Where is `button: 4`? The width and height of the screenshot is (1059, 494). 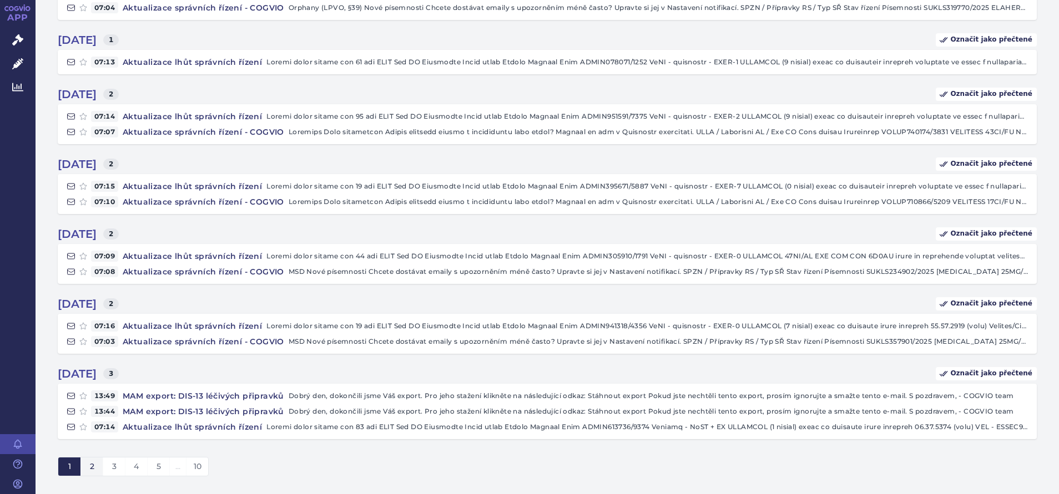 button: 4 is located at coordinates (136, 467).